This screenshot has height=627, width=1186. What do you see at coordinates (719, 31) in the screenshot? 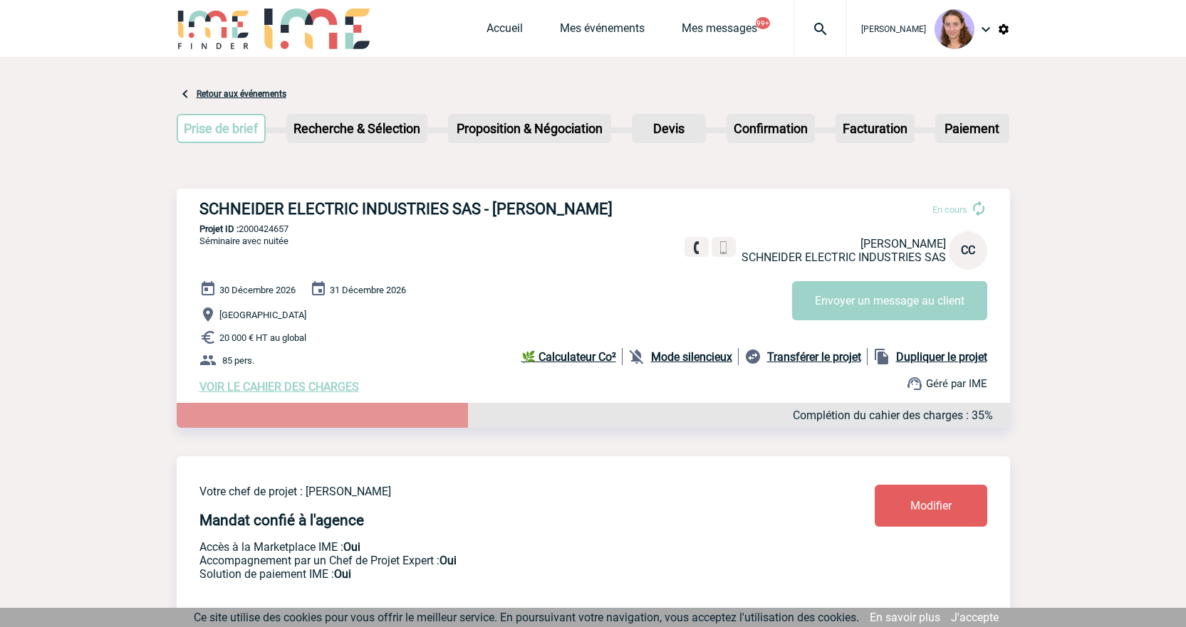
I see `a: Mes messages` at bounding box center [719, 31].